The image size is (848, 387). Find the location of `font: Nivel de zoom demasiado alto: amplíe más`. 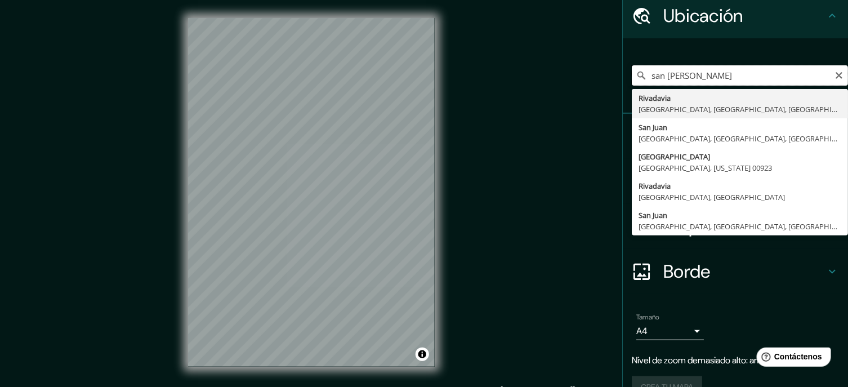

font: Nivel de zoom demasiado alto: amplíe más is located at coordinates (713, 360).